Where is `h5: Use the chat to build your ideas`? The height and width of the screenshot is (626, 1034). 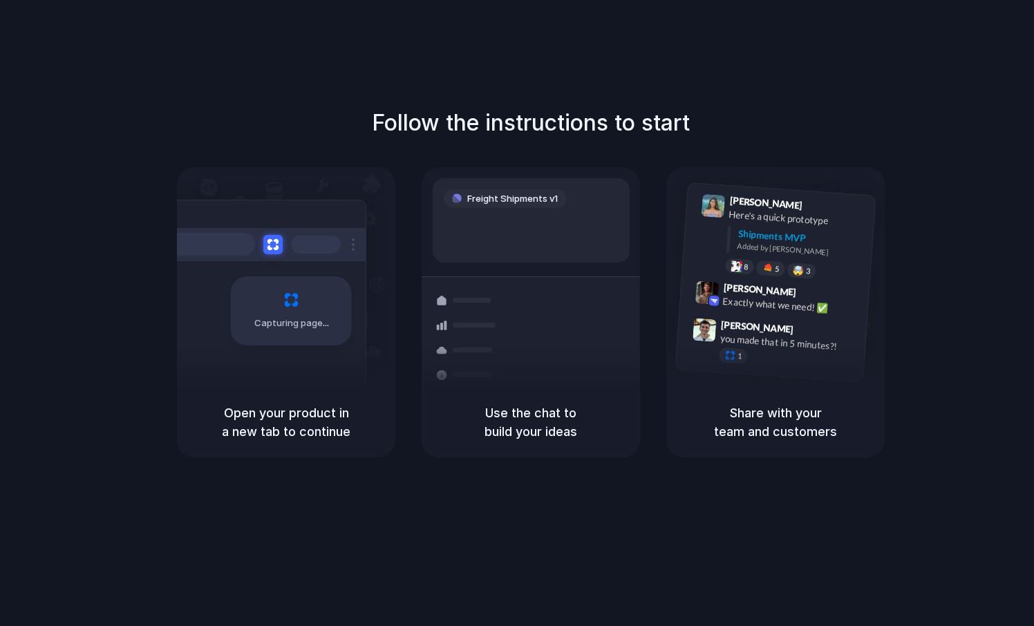 h5: Use the chat to build your ideas is located at coordinates (531, 422).